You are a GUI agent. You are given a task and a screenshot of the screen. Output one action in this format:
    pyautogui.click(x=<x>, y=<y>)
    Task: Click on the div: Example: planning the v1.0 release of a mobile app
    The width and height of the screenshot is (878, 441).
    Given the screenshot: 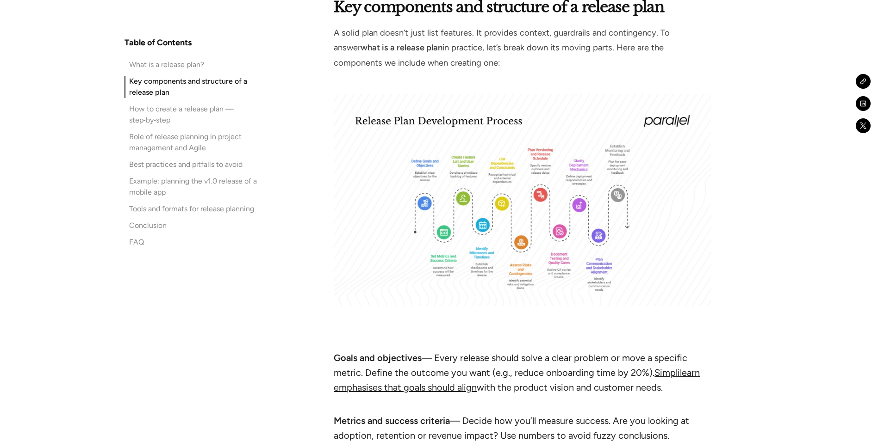 What is the action you would take?
    pyautogui.click(x=200, y=187)
    